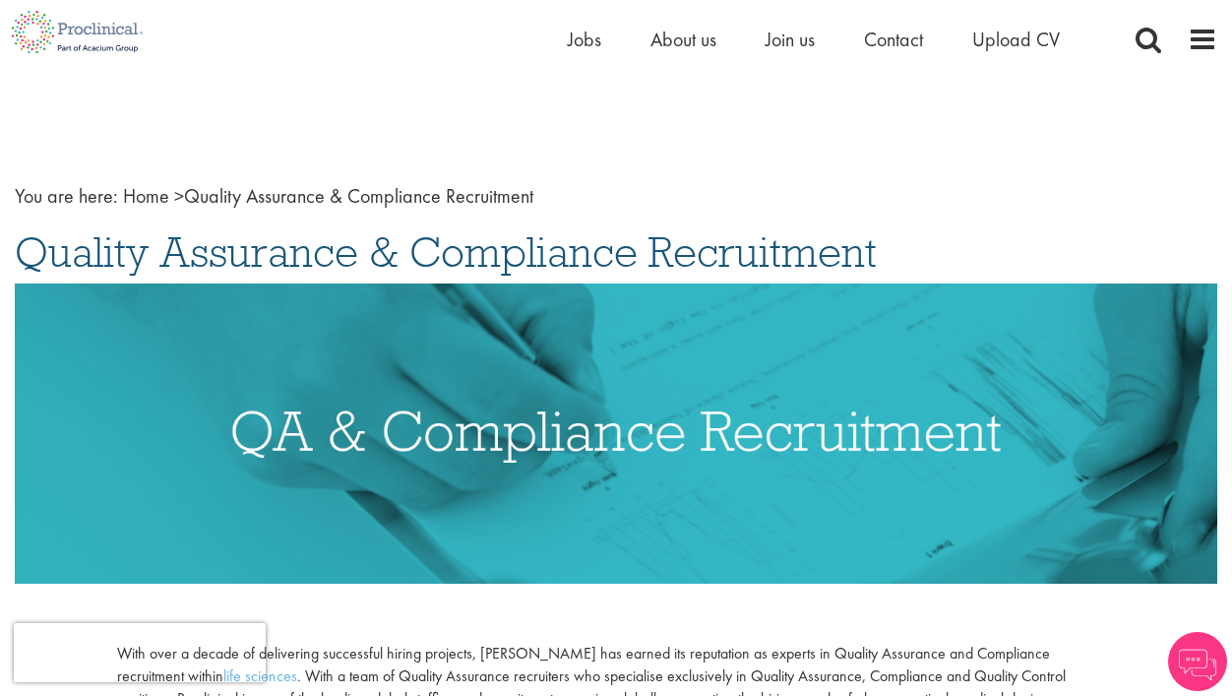 The height and width of the screenshot is (696, 1232). I want to click on img: Chatbot, so click(1197, 661).